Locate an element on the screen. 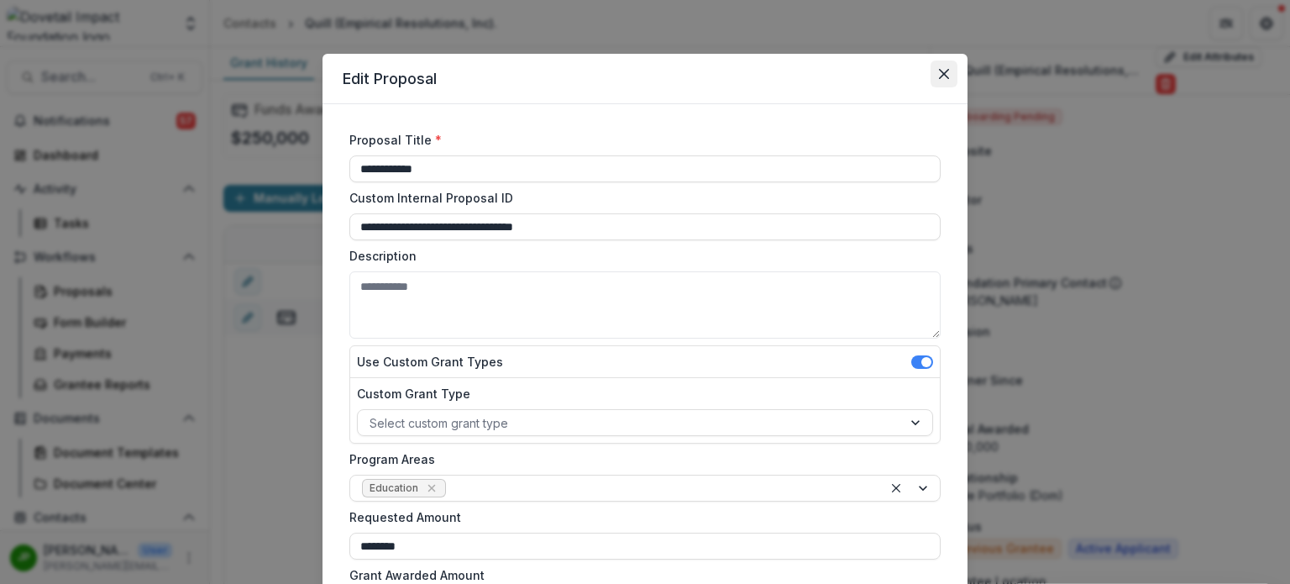  label: Proposal Title is located at coordinates (640, 139).